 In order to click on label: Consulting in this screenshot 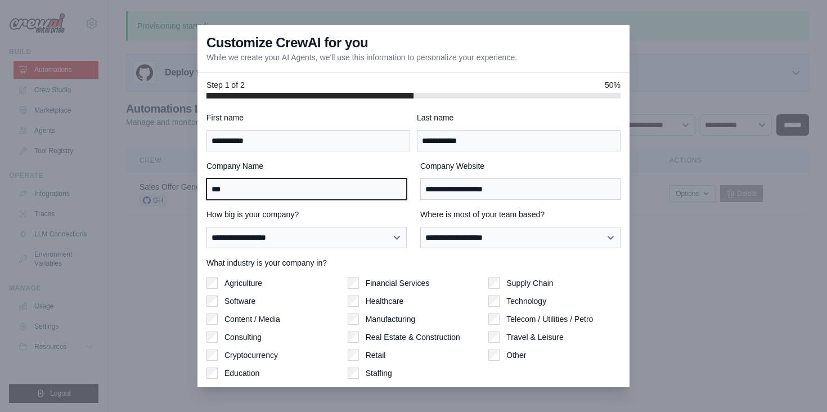, I will do `click(243, 337)`.